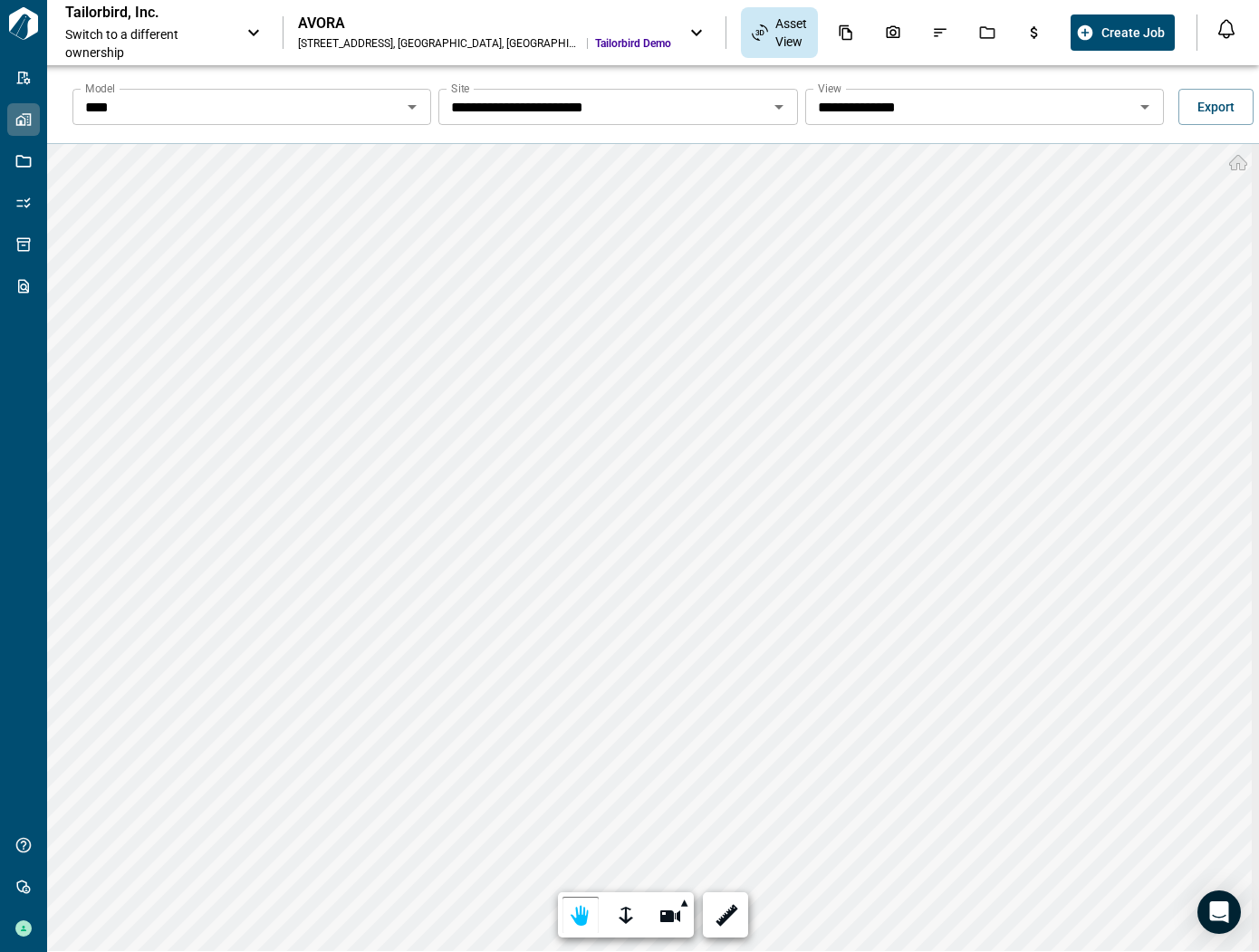 This screenshot has width=1259, height=952. Describe the element at coordinates (1133, 33) in the screenshot. I see `span: Create Job` at that location.